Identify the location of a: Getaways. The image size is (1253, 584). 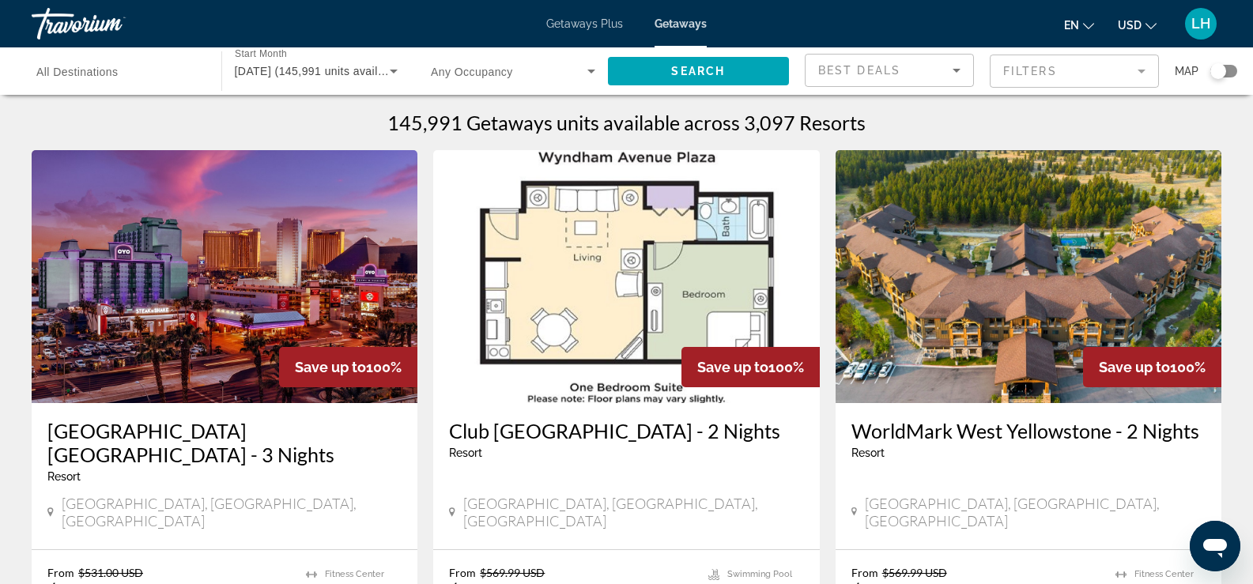
(681, 24).